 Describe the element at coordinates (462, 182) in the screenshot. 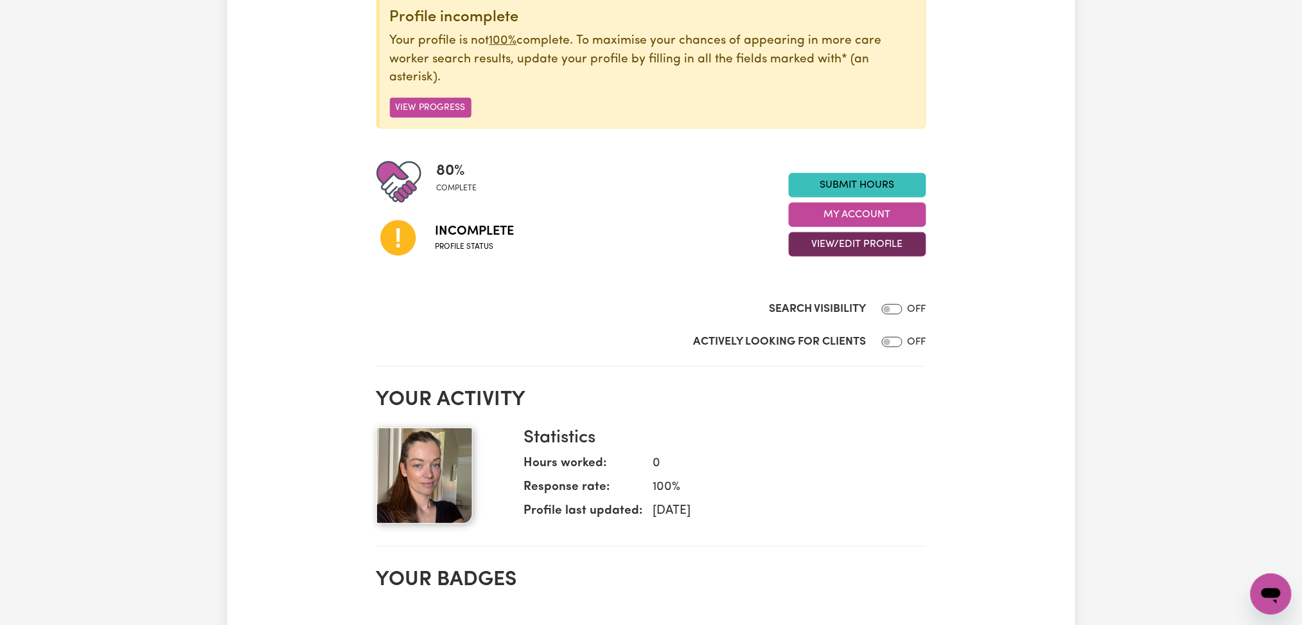

I see `div: Profile completeness: 80%` at that location.